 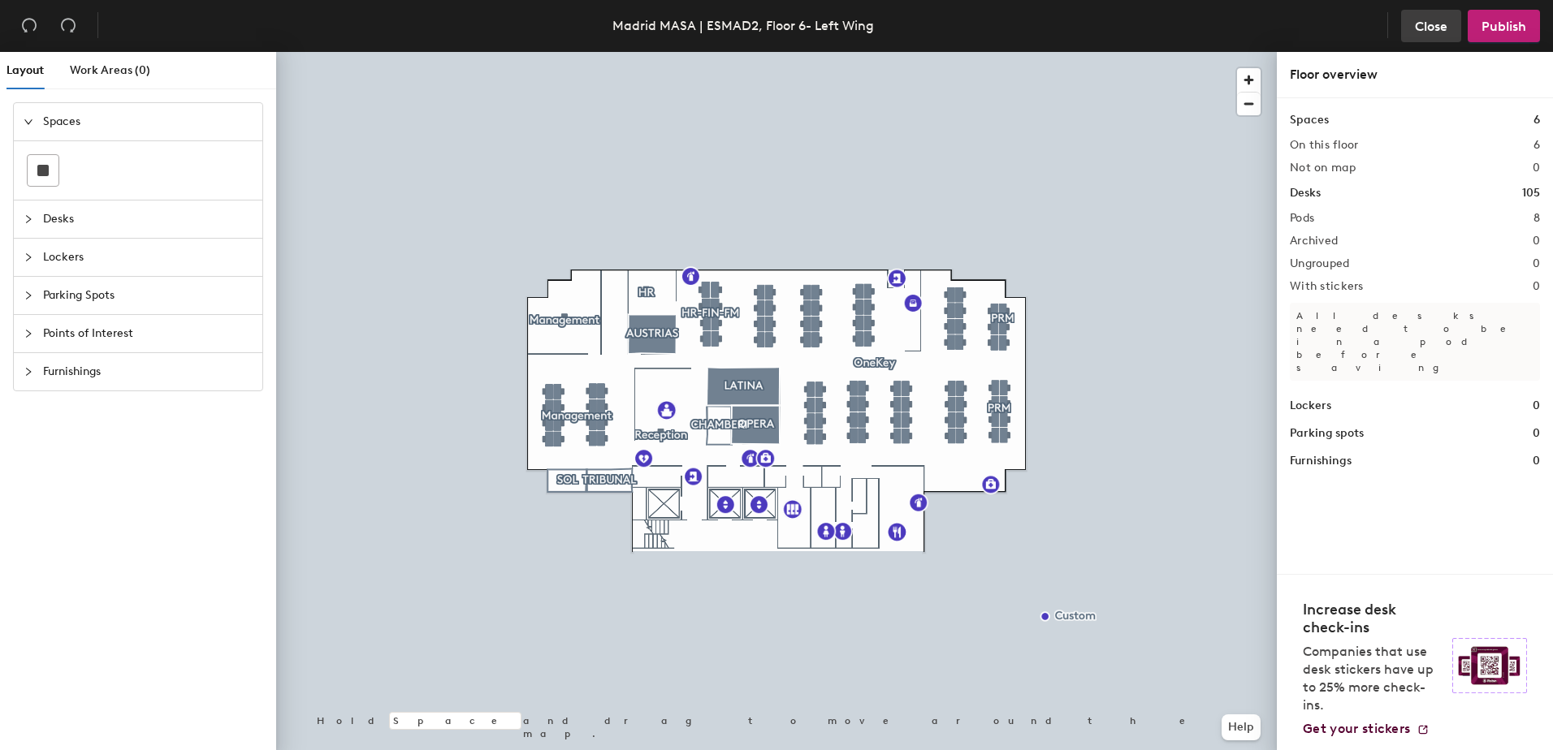 I want to click on h2: Pods, so click(x=1302, y=218).